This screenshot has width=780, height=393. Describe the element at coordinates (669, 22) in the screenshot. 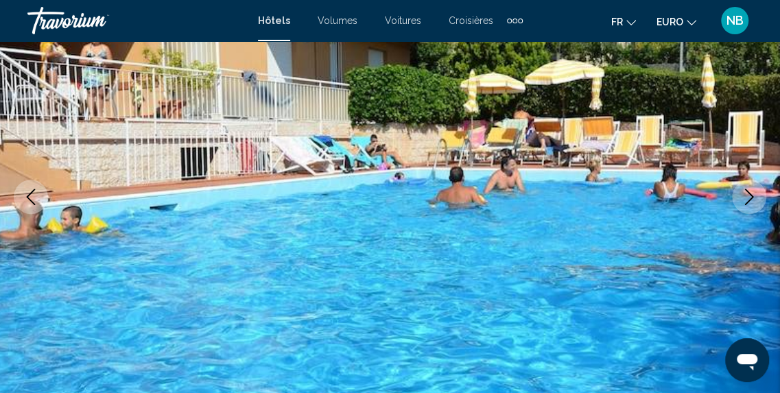

I see `span: EURO` at that location.